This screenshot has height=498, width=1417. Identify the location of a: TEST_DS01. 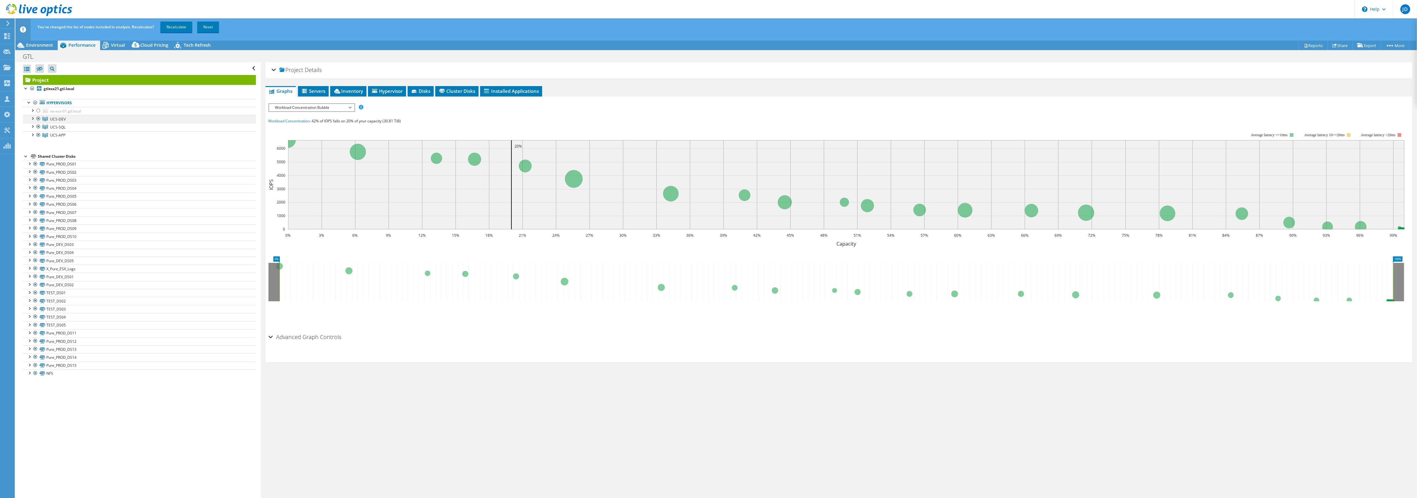
(139, 293).